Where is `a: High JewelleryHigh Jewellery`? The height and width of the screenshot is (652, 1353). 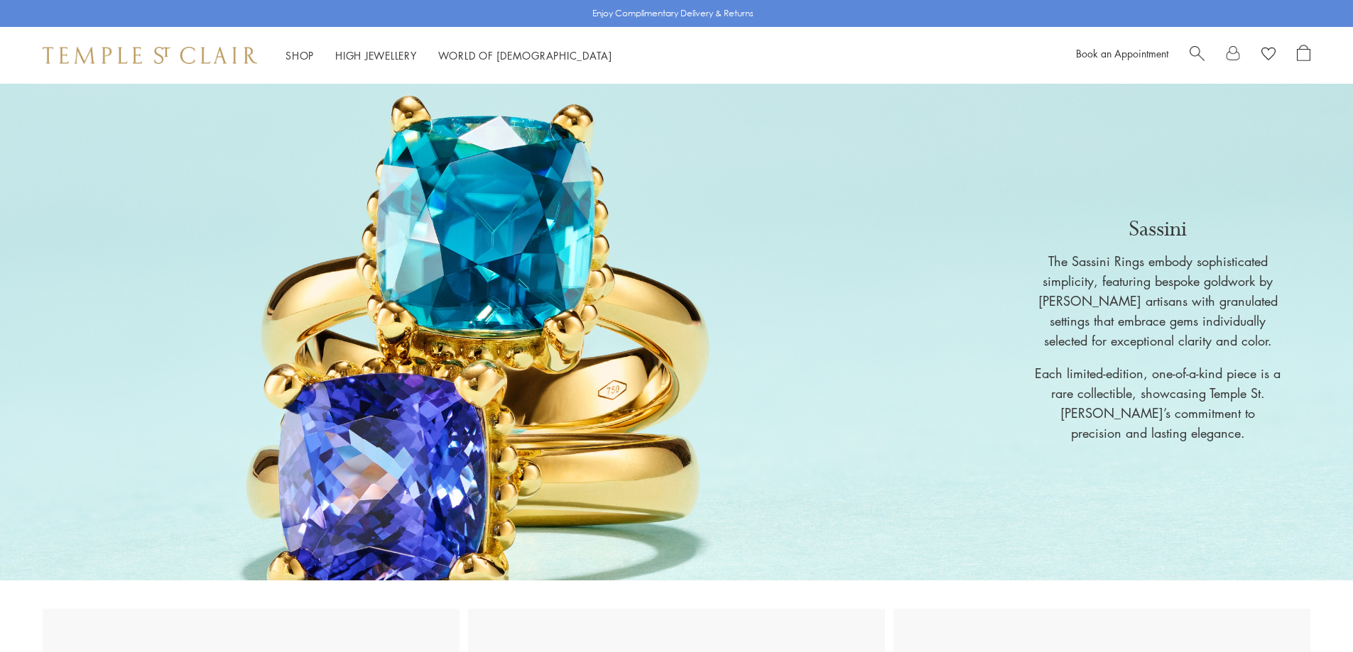 a: High JewelleryHigh Jewellery is located at coordinates (376, 55).